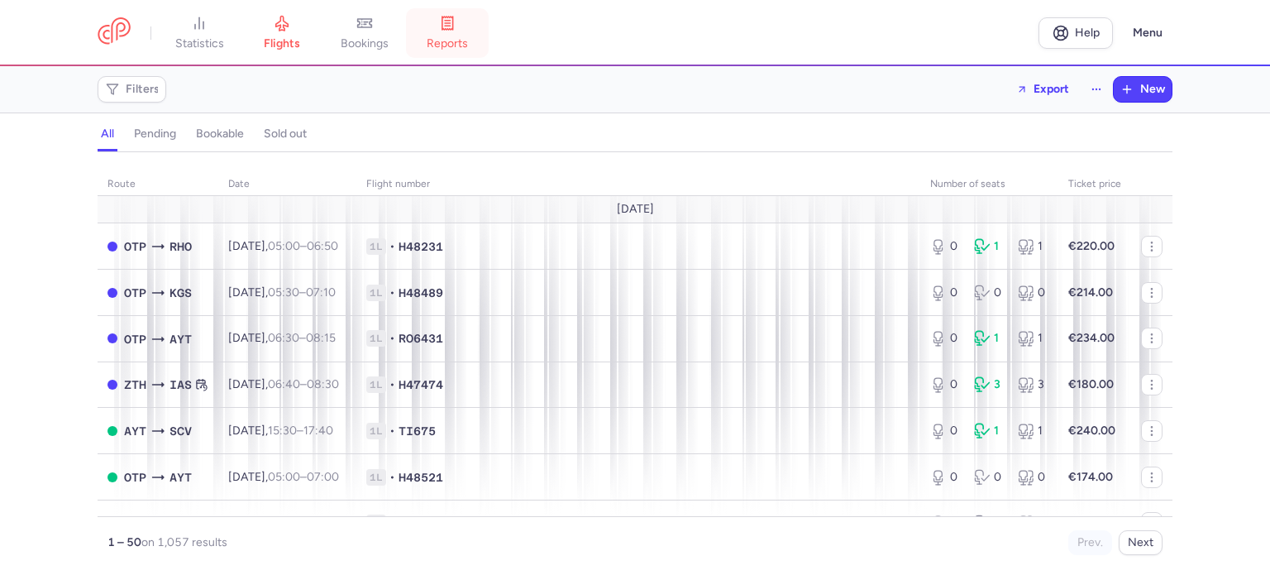 The image size is (1270, 575). Describe the element at coordinates (124, 542) in the screenshot. I see `strong: 1 – 50` at that location.